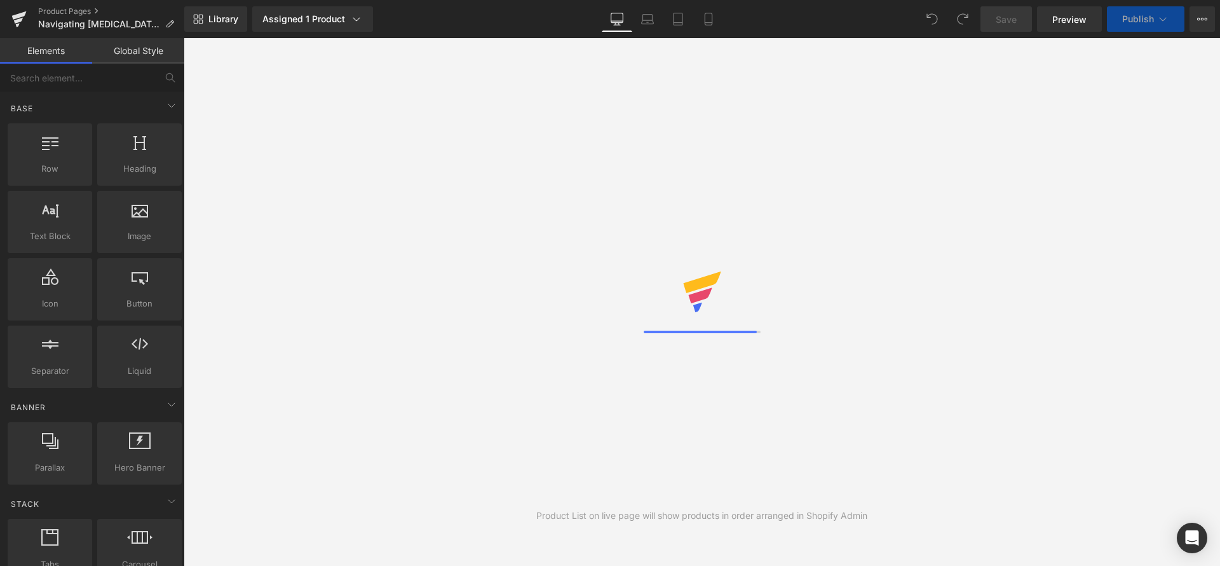  Describe the element at coordinates (50, 303) in the screenshot. I see `span: Icon` at that location.